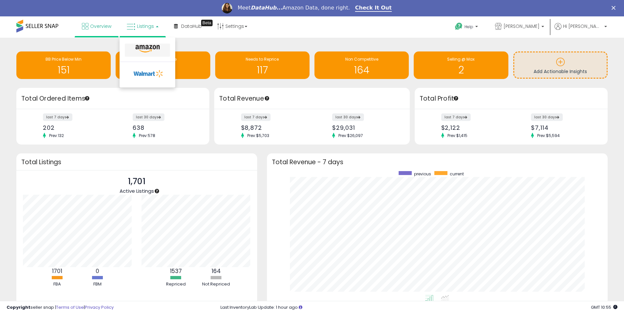  What do you see at coordinates (147, 135) in the screenshot?
I see `span: Prev: 578` at bounding box center [147, 135].